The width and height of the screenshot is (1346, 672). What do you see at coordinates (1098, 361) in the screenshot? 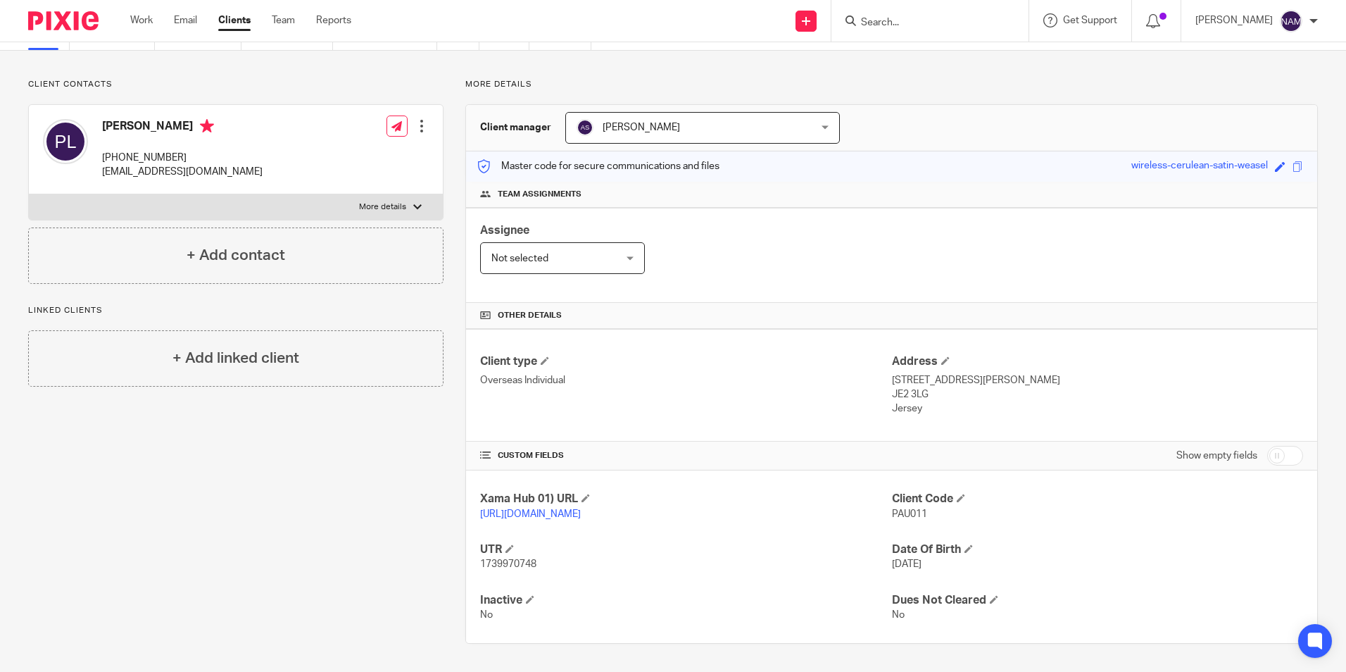
I see `h4: Address` at bounding box center [1098, 361].